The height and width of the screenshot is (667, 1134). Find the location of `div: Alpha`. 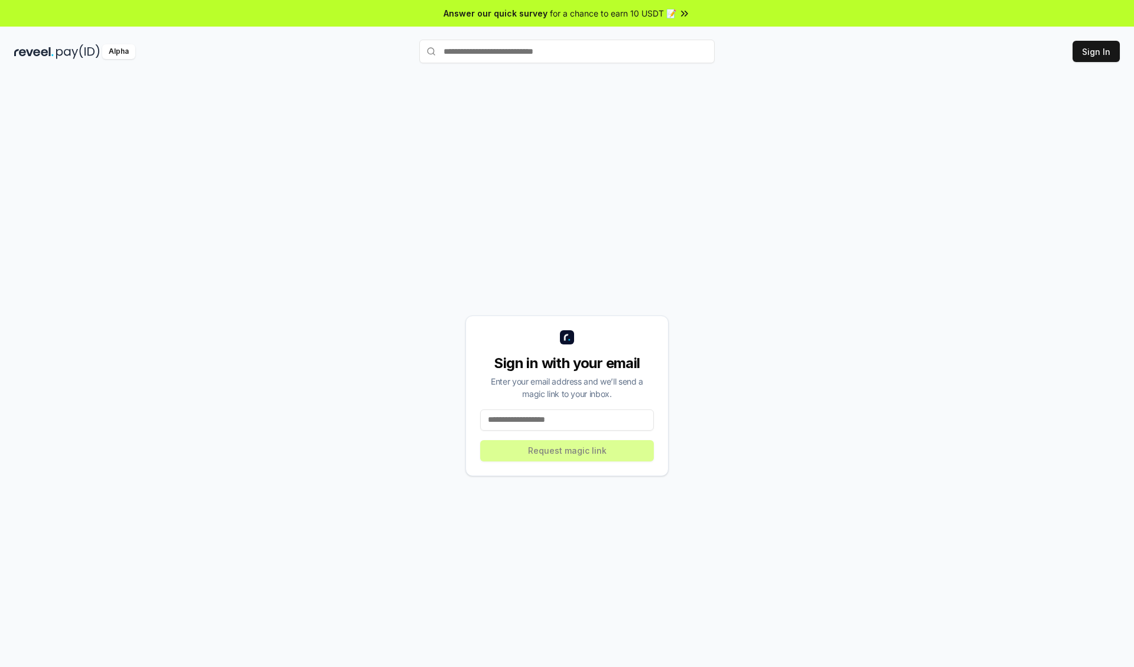

div: Alpha is located at coordinates (119, 51).